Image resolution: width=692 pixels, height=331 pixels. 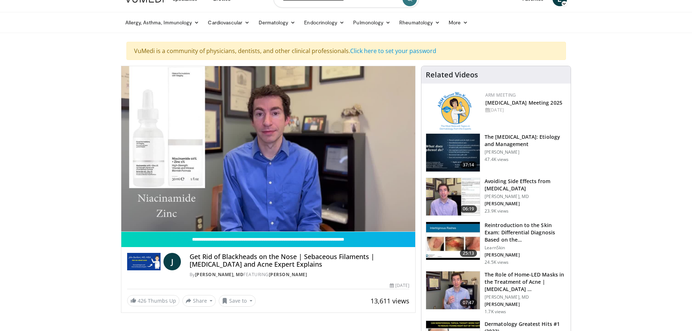 I want to click on p: 47.4K views, so click(x=496, y=159).